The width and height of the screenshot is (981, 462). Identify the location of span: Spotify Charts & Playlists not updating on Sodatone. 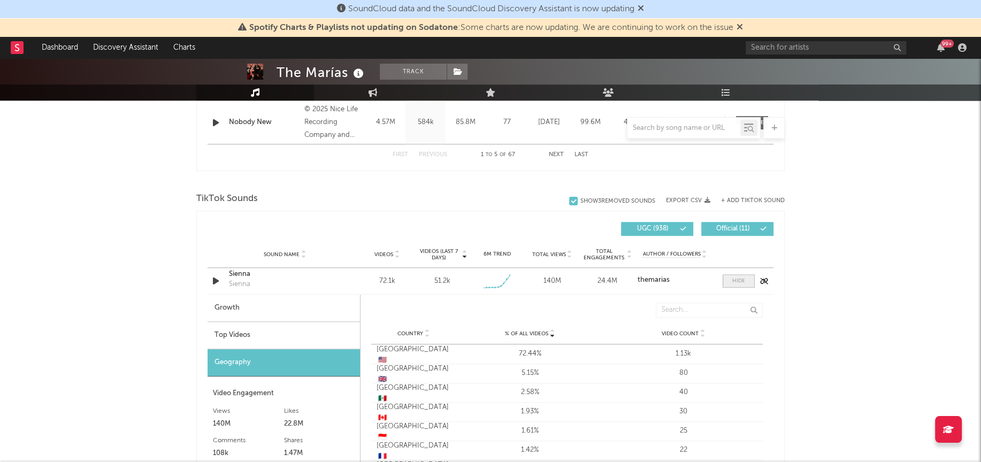
(353, 28).